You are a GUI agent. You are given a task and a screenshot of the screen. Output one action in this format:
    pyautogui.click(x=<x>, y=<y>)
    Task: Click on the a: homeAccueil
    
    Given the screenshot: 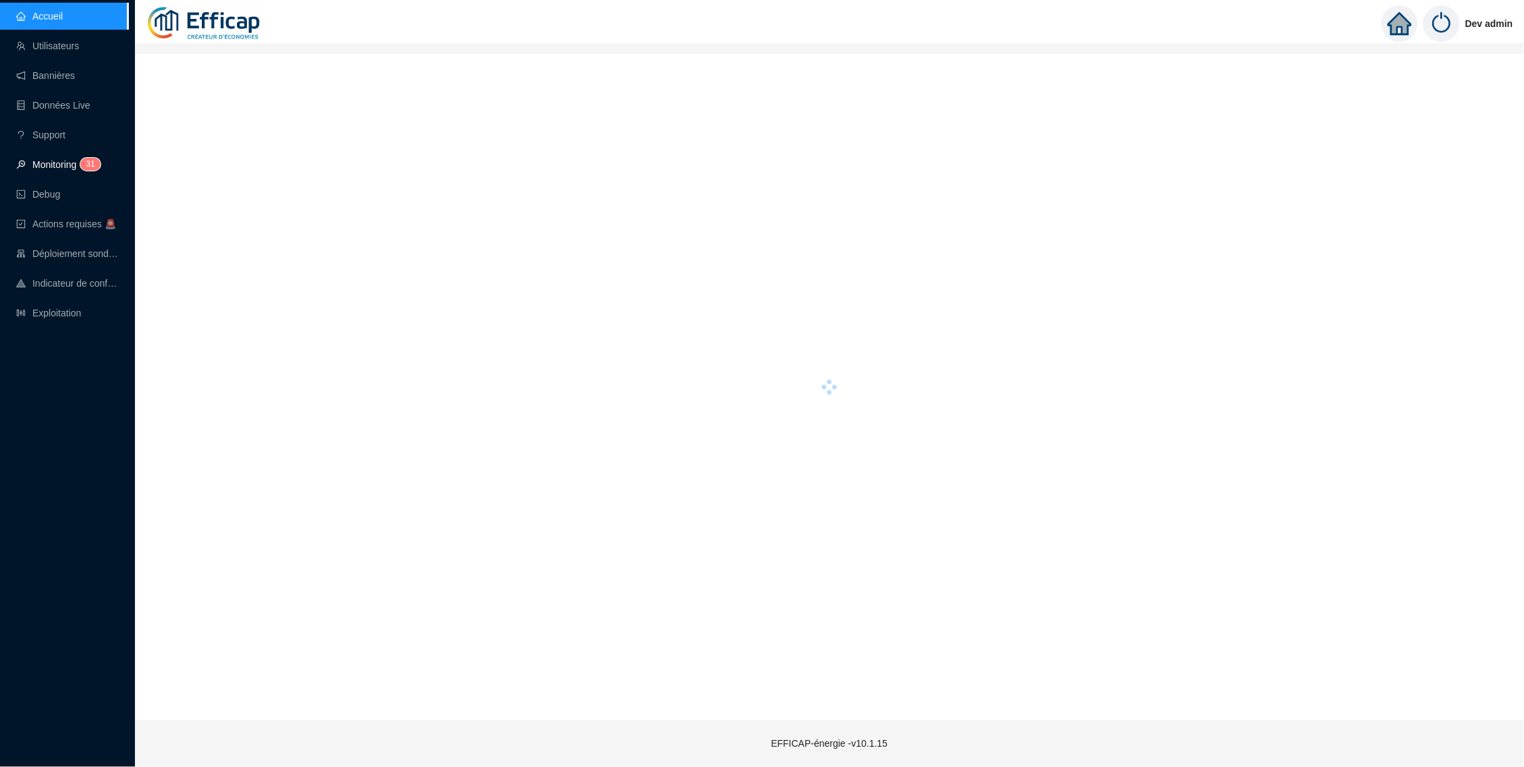 What is the action you would take?
    pyautogui.click(x=39, y=16)
    